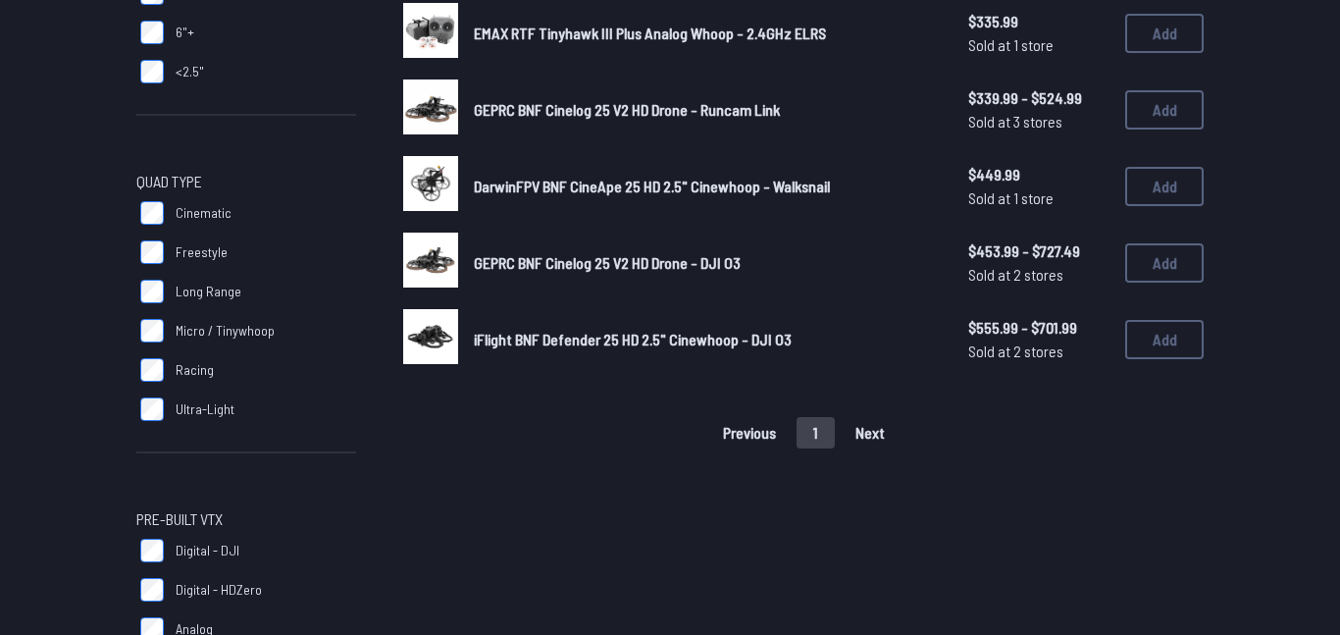 The width and height of the screenshot is (1340, 635). I want to click on input: Freestyle, so click(152, 252).